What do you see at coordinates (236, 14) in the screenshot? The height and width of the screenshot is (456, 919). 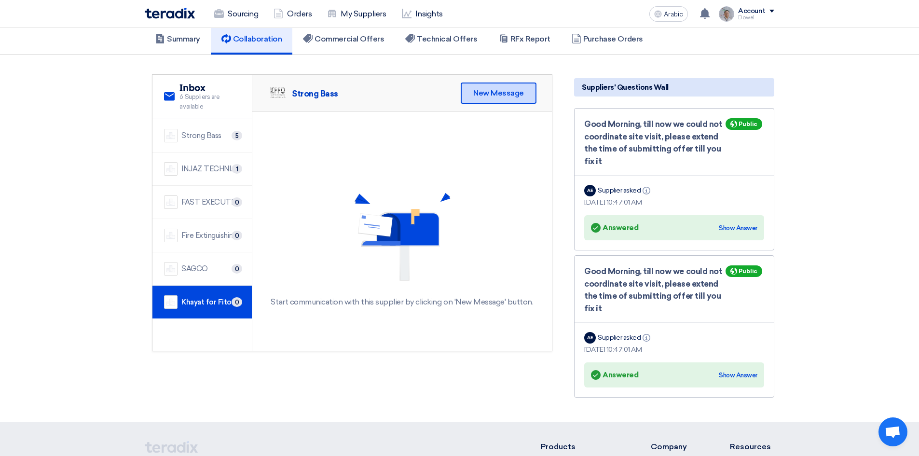 I see `a: Sourcing` at bounding box center [236, 14].